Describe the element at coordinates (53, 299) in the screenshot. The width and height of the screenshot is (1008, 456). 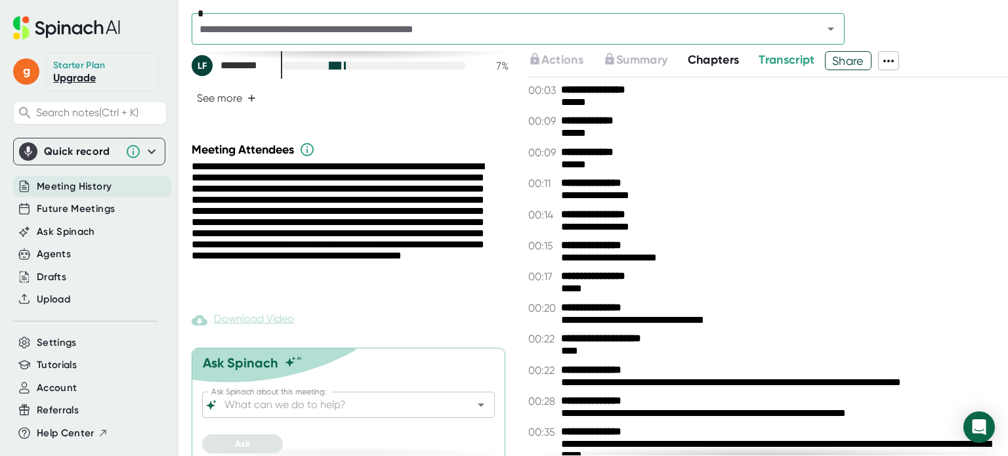
I see `span: Upload` at that location.